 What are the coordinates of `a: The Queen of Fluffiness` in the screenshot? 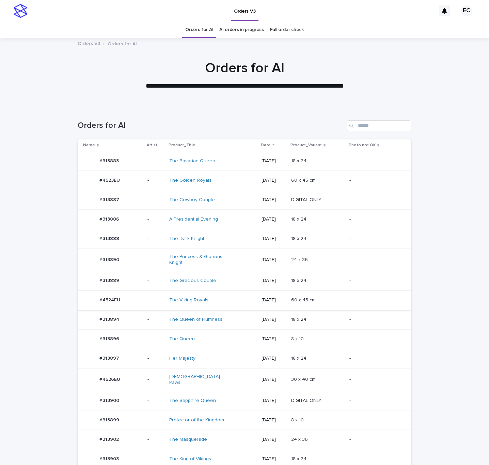 It's located at (196, 319).